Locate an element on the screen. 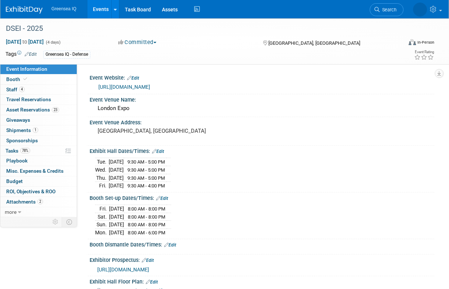 The width and height of the screenshot is (449, 289). span: Travel Reservations is located at coordinates (29, 99).